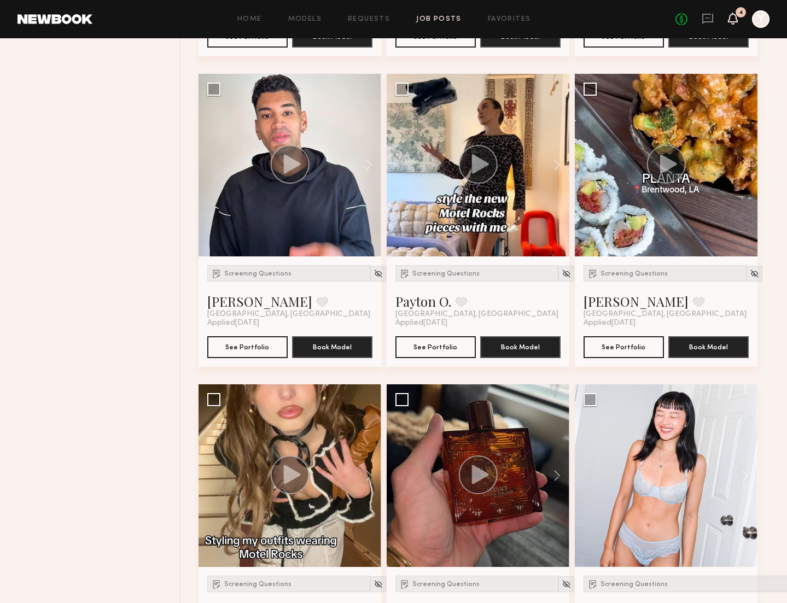 The image size is (787, 603). I want to click on a: Payton O., so click(423, 301).